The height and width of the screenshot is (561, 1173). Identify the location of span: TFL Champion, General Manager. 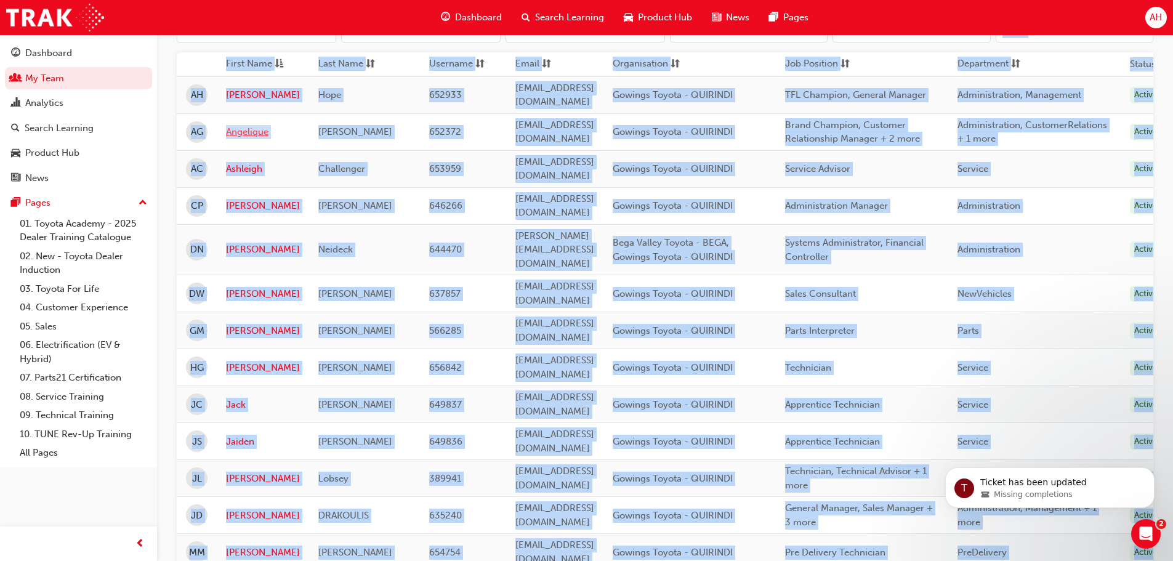
(855, 95).